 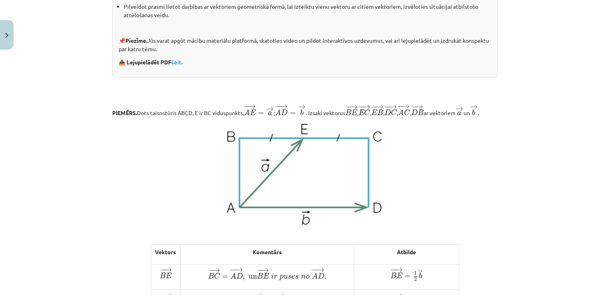 What do you see at coordinates (275, 277) in the screenshot?
I see `span: r` at bounding box center [275, 277].